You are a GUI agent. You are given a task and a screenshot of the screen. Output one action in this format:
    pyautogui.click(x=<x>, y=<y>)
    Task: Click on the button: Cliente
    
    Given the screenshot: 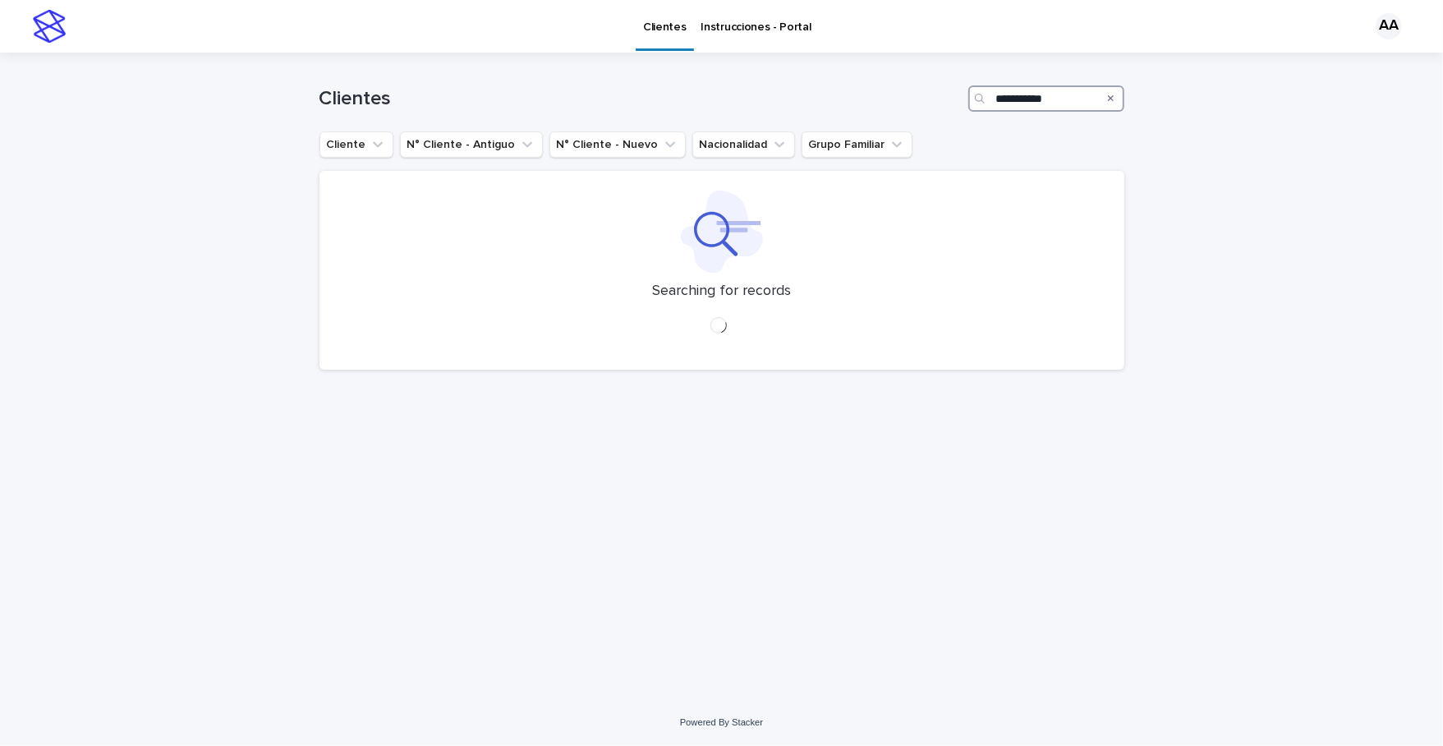 What is the action you would take?
    pyautogui.click(x=356, y=145)
    